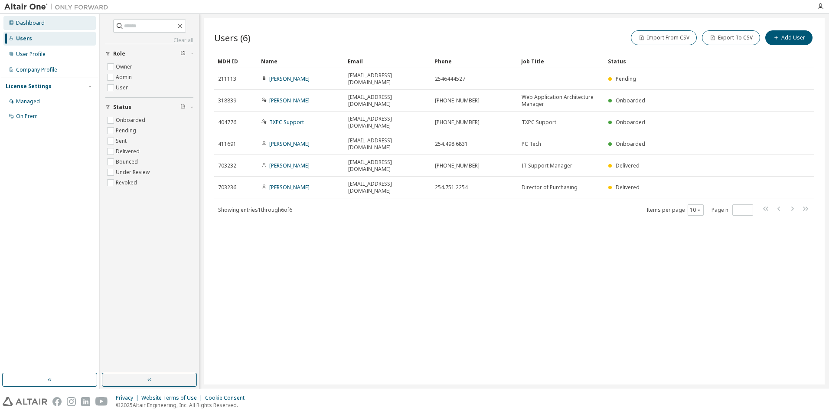  I want to click on span: 703232, so click(227, 166).